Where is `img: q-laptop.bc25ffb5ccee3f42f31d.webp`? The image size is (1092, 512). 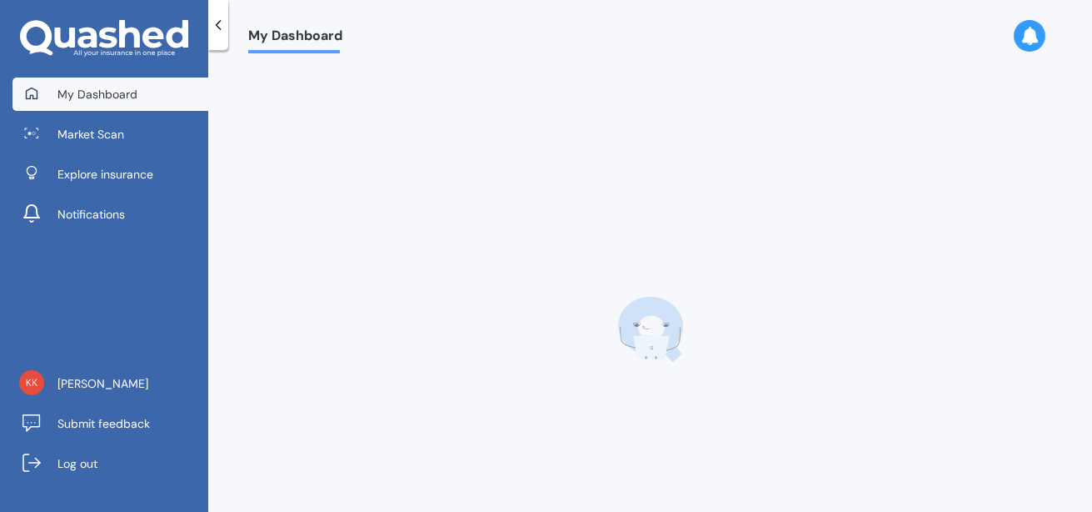
img: q-laptop.bc25ffb5ccee3f42f31d.webp is located at coordinates (651, 329).